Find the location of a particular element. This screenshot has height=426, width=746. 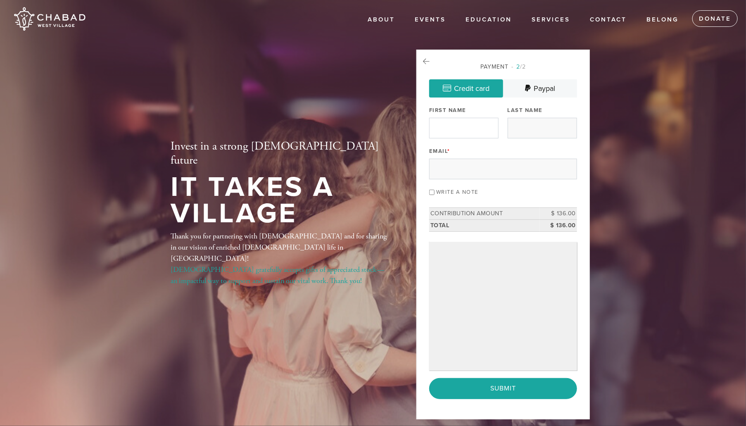

td: Total is located at coordinates (485, 225).